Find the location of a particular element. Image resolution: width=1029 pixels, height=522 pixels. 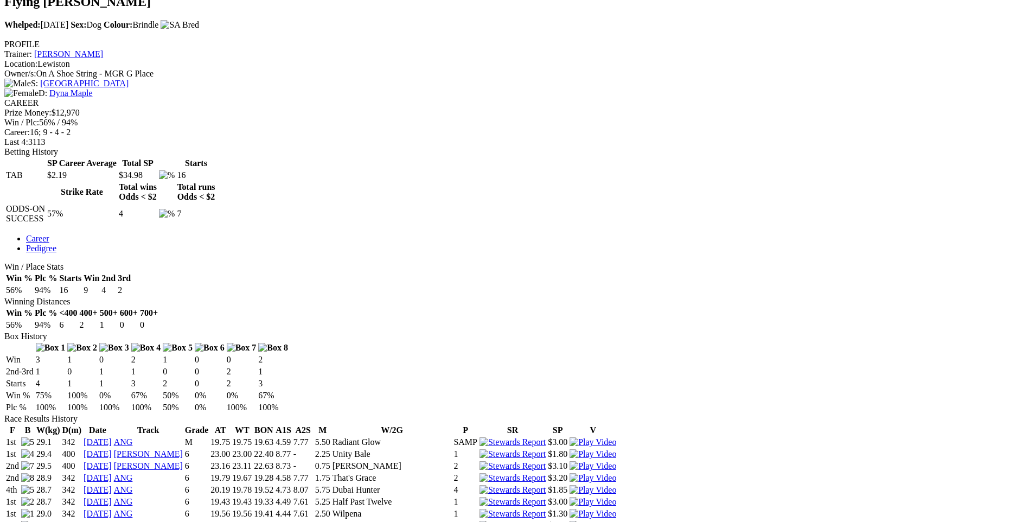

td: 19.43 is located at coordinates (220, 502).